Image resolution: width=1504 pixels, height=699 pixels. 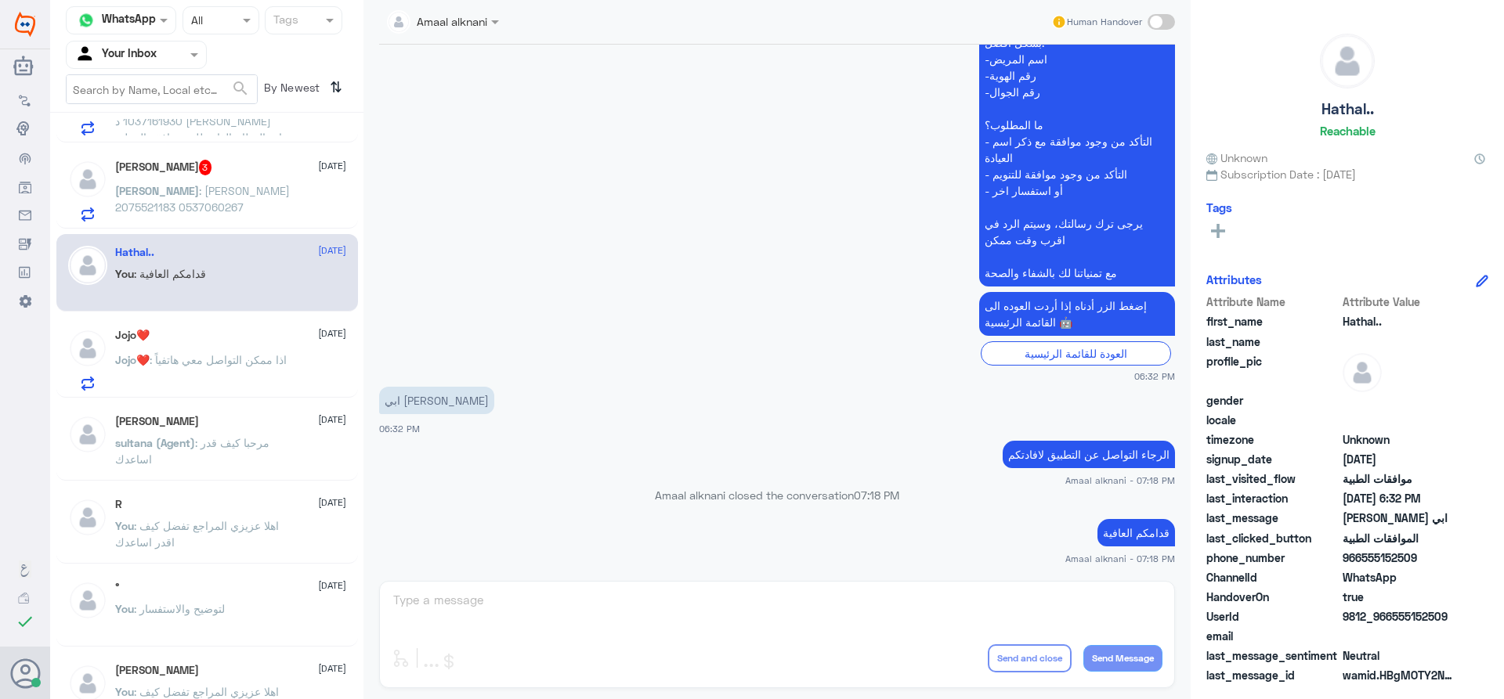 I want to click on span: موافقات الطبية, so click(x=1399, y=479).